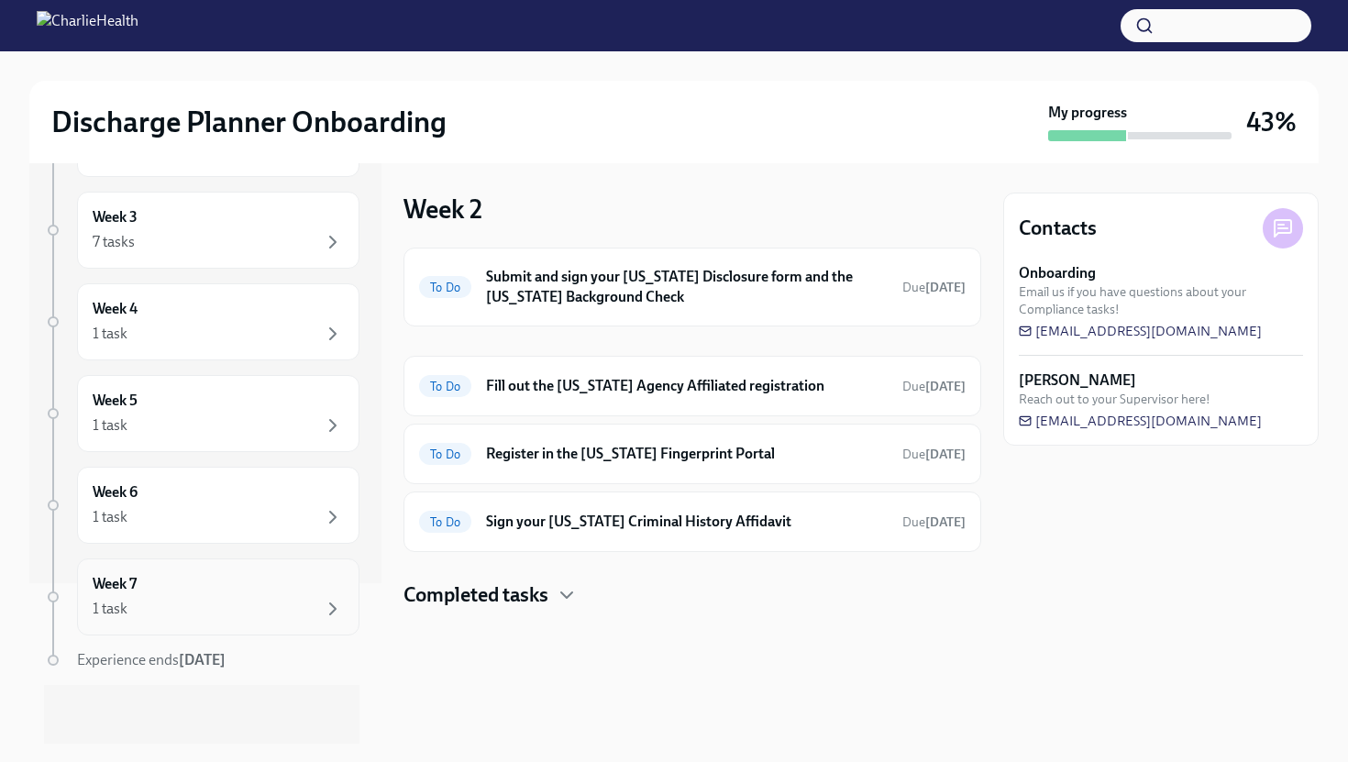 This screenshot has height=762, width=1348. What do you see at coordinates (202, 230) in the screenshot?
I see `a: Week 37 tasks` at bounding box center [202, 230].